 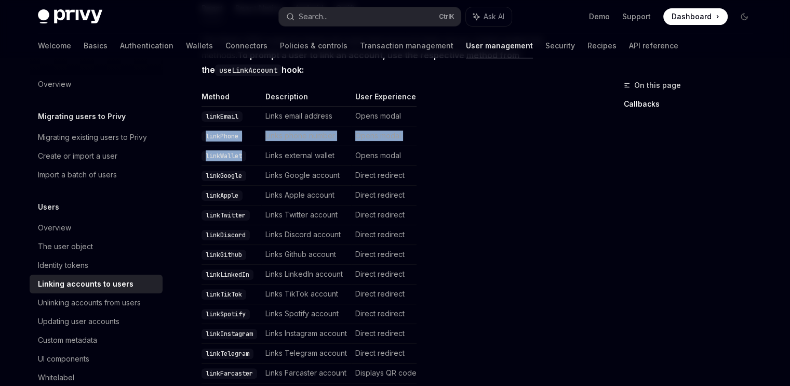 What do you see at coordinates (89, 302) in the screenshot?
I see `div: Unlinking accounts from users` at bounding box center [89, 302].